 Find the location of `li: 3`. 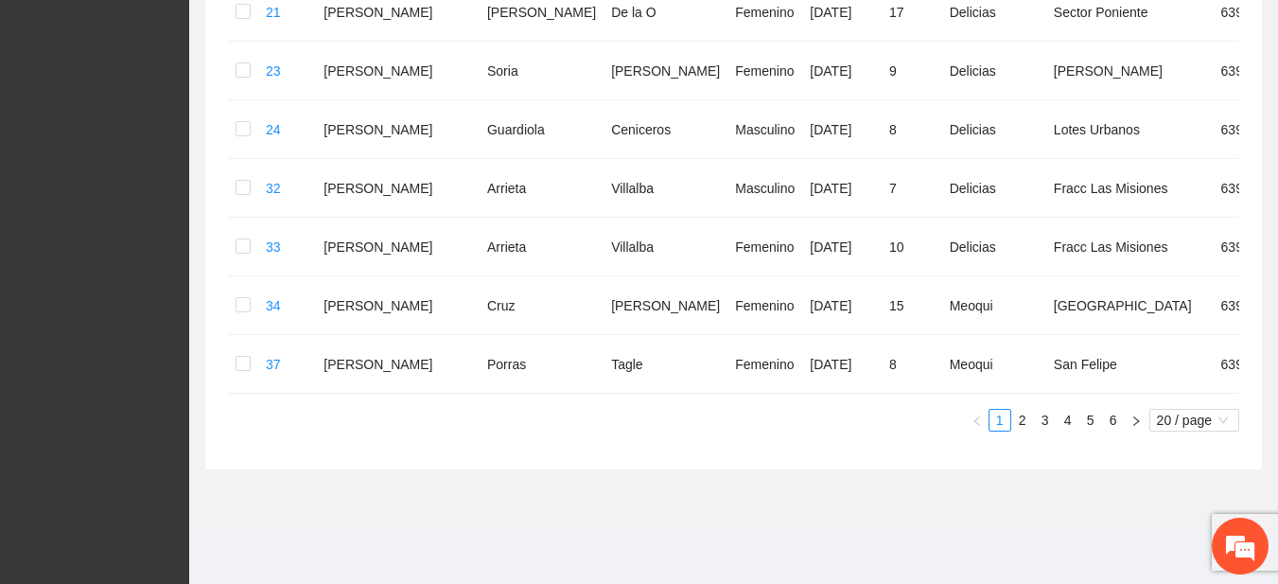

li: 3 is located at coordinates (1045, 420).